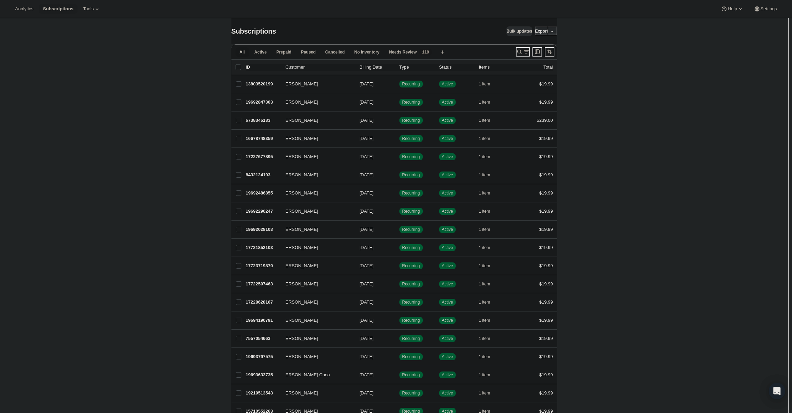  Describe the element at coordinates (403, 52) in the screenshot. I see `span: Needs Review` at that location.